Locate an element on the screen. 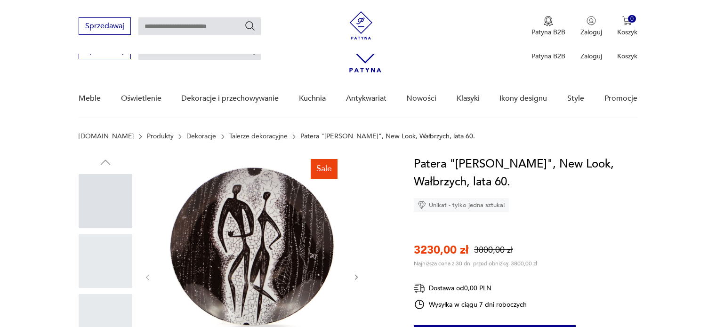  img: Ikona koszyka is located at coordinates (627, 21).